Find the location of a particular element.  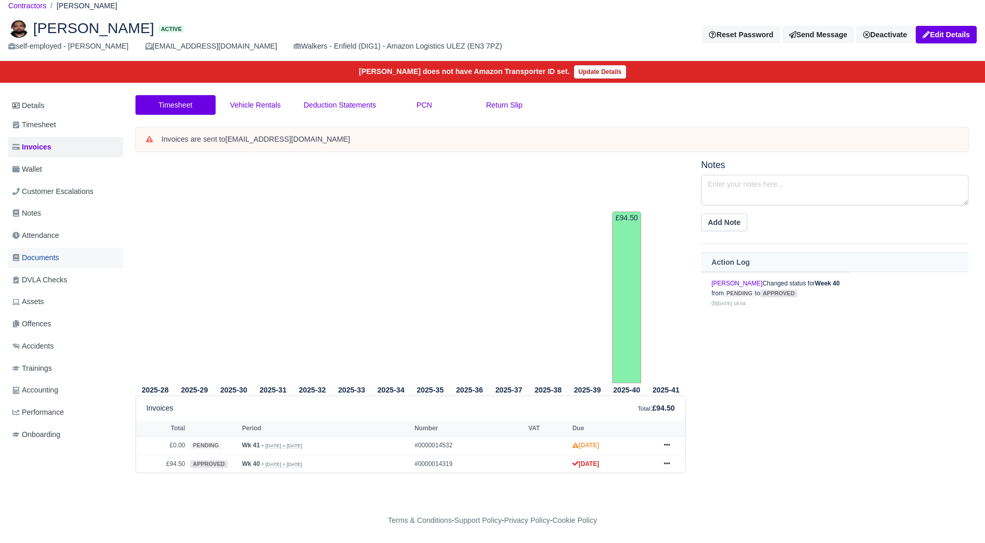

span: Notes is located at coordinates (26, 213).